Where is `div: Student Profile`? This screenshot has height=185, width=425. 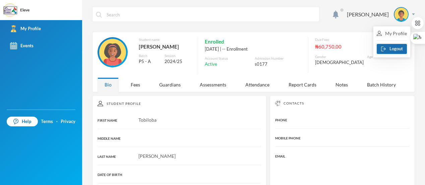
div: Student Profile is located at coordinates (179, 103).